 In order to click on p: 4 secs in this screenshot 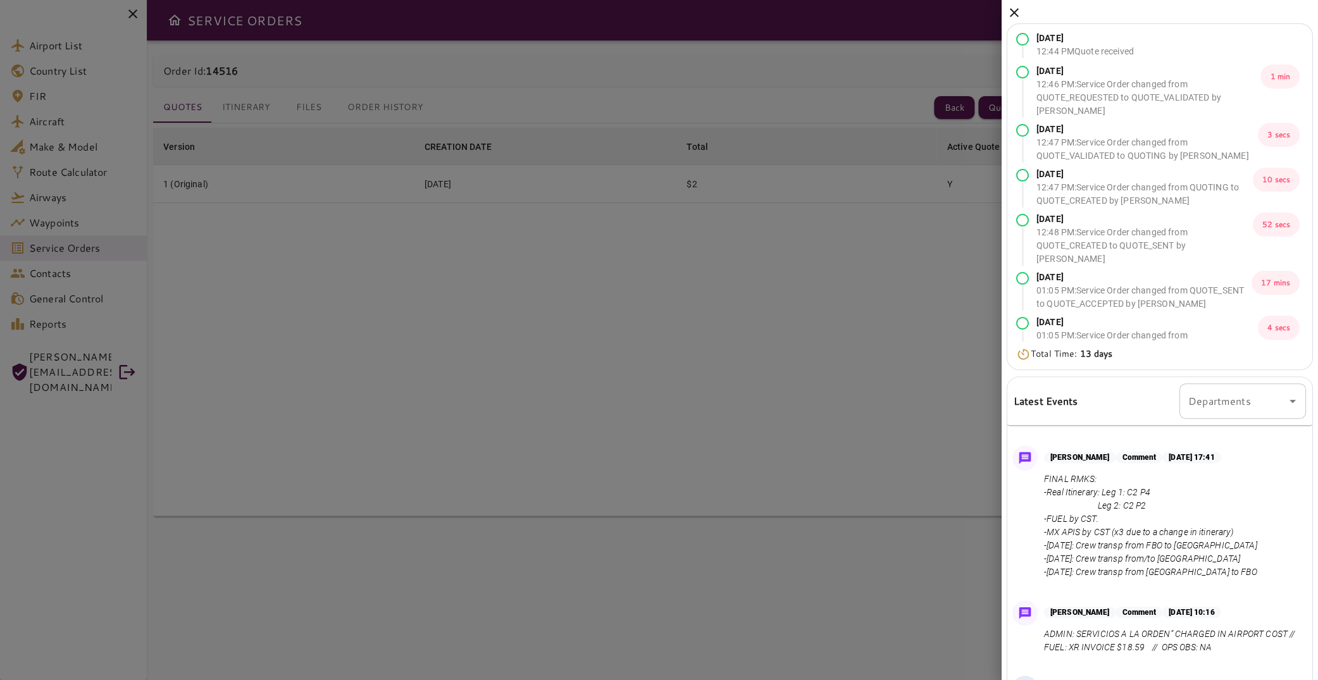, I will do `click(1279, 328)`.